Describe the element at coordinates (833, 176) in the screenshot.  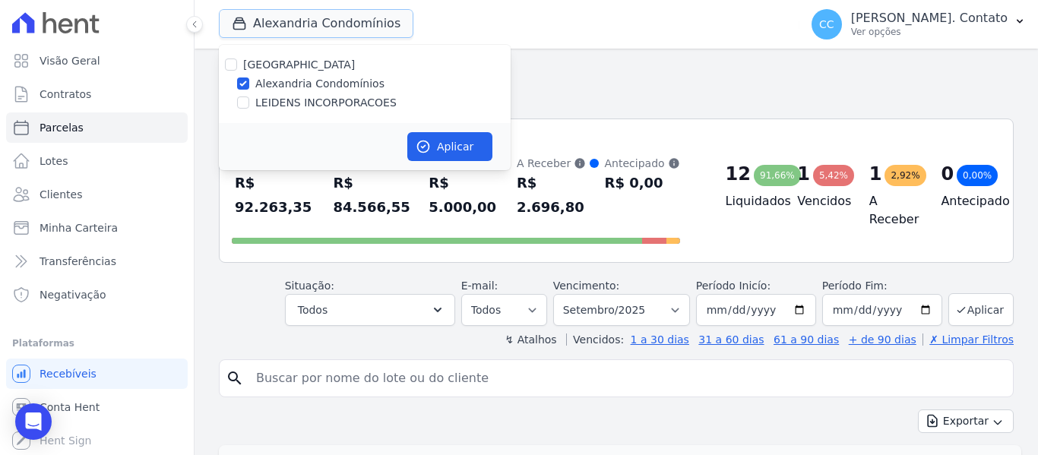
I see `div: 5,42%` at that location.